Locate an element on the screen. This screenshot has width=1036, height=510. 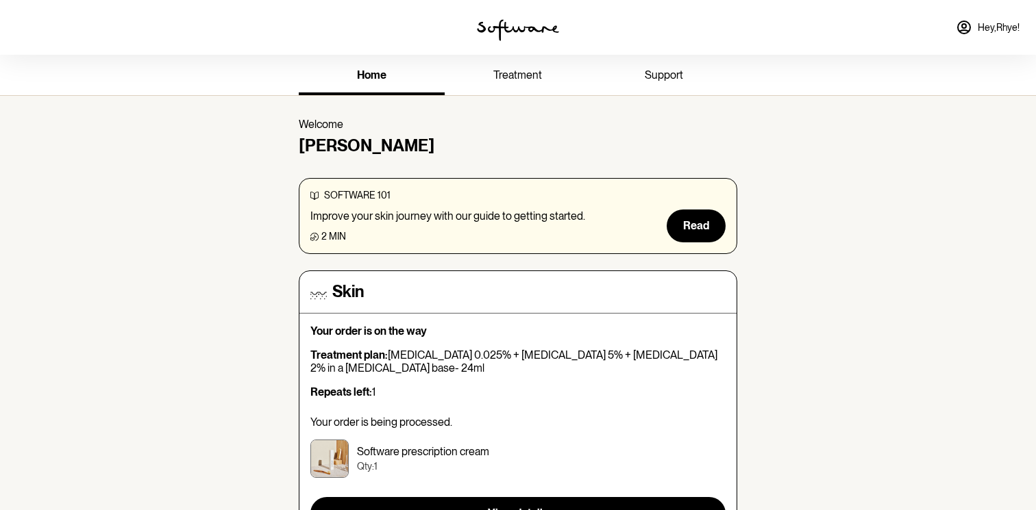
a: home is located at coordinates (371, 76).